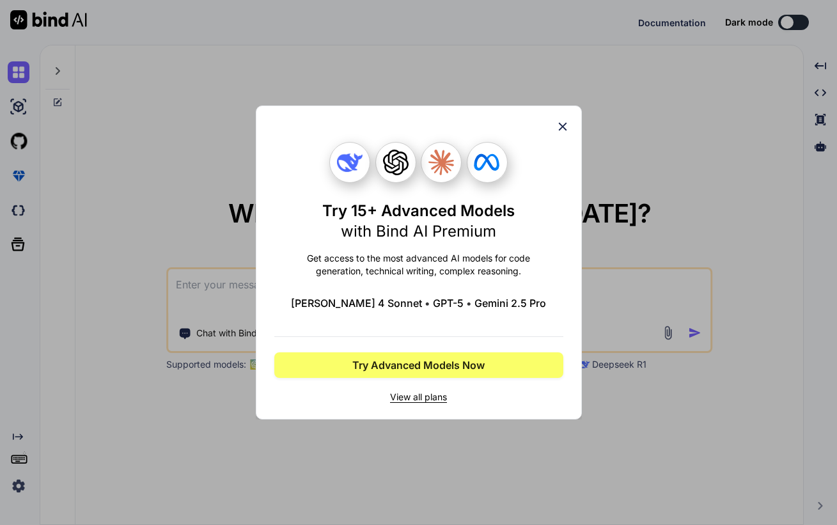 Image resolution: width=837 pixels, height=525 pixels. I want to click on img: Deepseek, so click(350, 162).